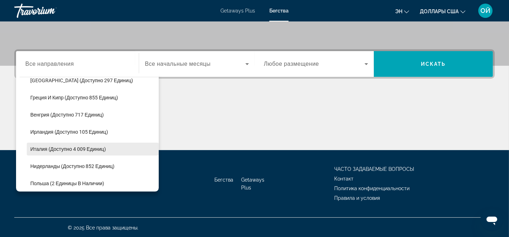  Describe the element at coordinates (374, 169) in the screenshot. I see `a: ЧАСТО ЗАДАВАЕМЫЕ ВОПРОСЫ` at that location.